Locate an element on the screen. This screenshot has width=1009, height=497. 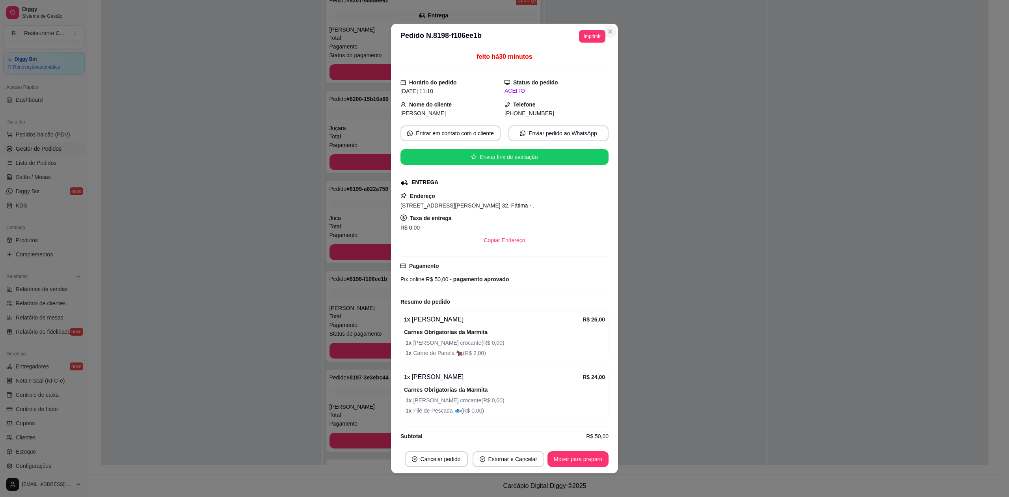
span: Pix online is located at coordinates (412, 279).